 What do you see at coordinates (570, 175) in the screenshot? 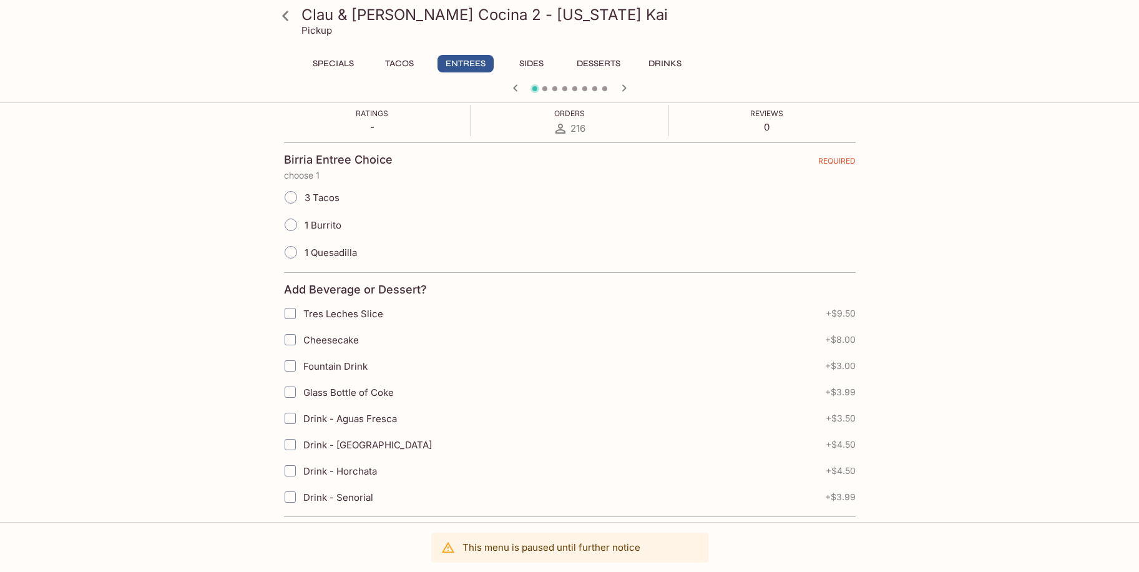
I see `p: choose 1` at bounding box center [570, 175].